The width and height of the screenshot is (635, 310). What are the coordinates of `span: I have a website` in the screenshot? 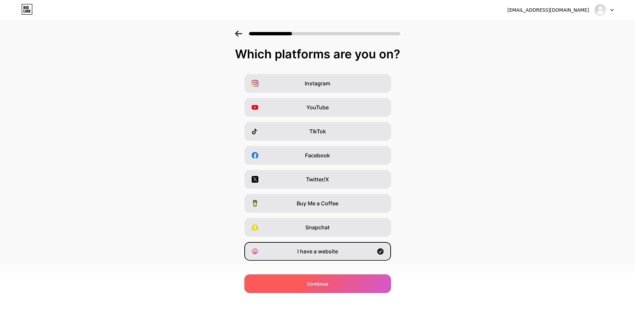 It's located at (318, 251).